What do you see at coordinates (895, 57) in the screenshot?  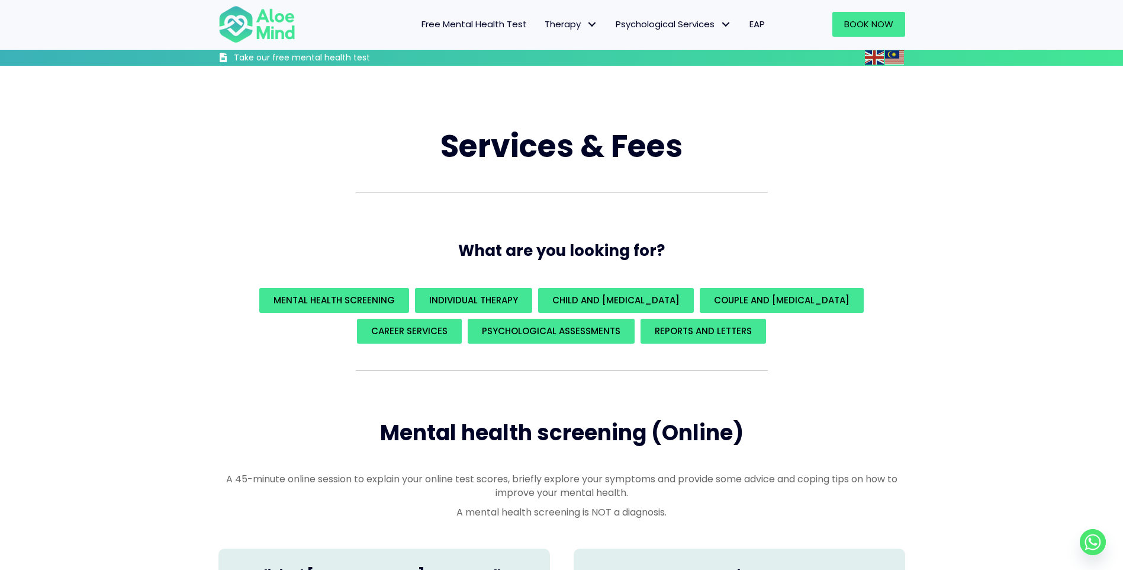 I see `img: ms` at bounding box center [895, 57].